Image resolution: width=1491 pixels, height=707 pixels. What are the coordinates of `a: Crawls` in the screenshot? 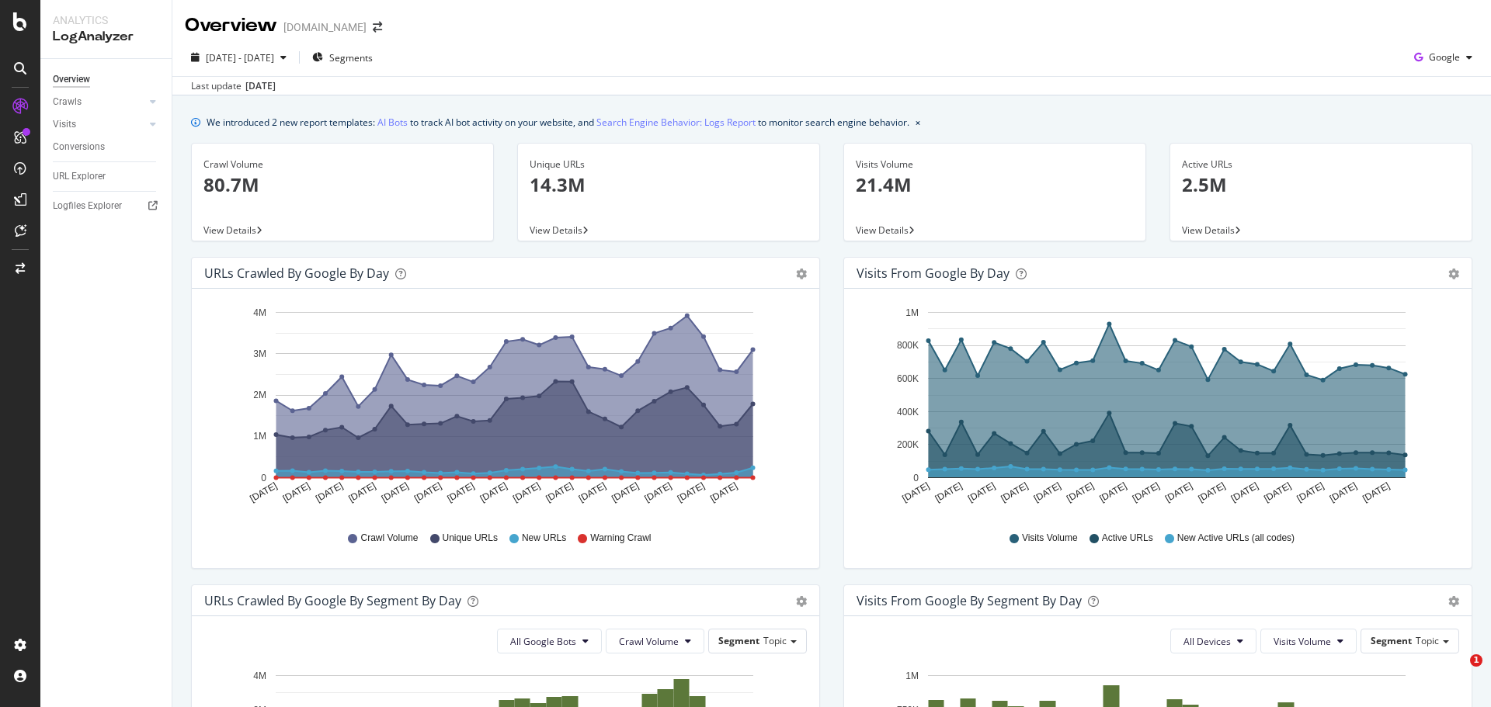 It's located at (99, 102).